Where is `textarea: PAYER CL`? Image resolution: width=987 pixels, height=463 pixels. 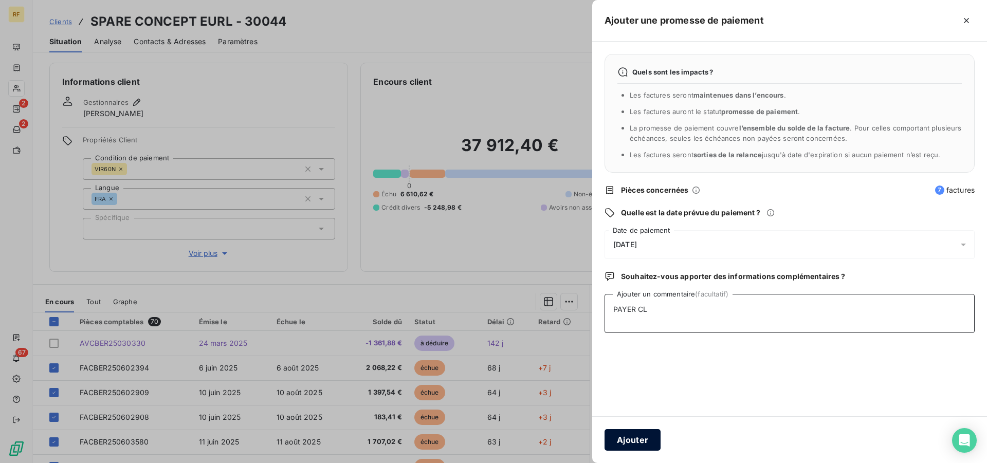
textarea: PAYER CL is located at coordinates (790, 314).